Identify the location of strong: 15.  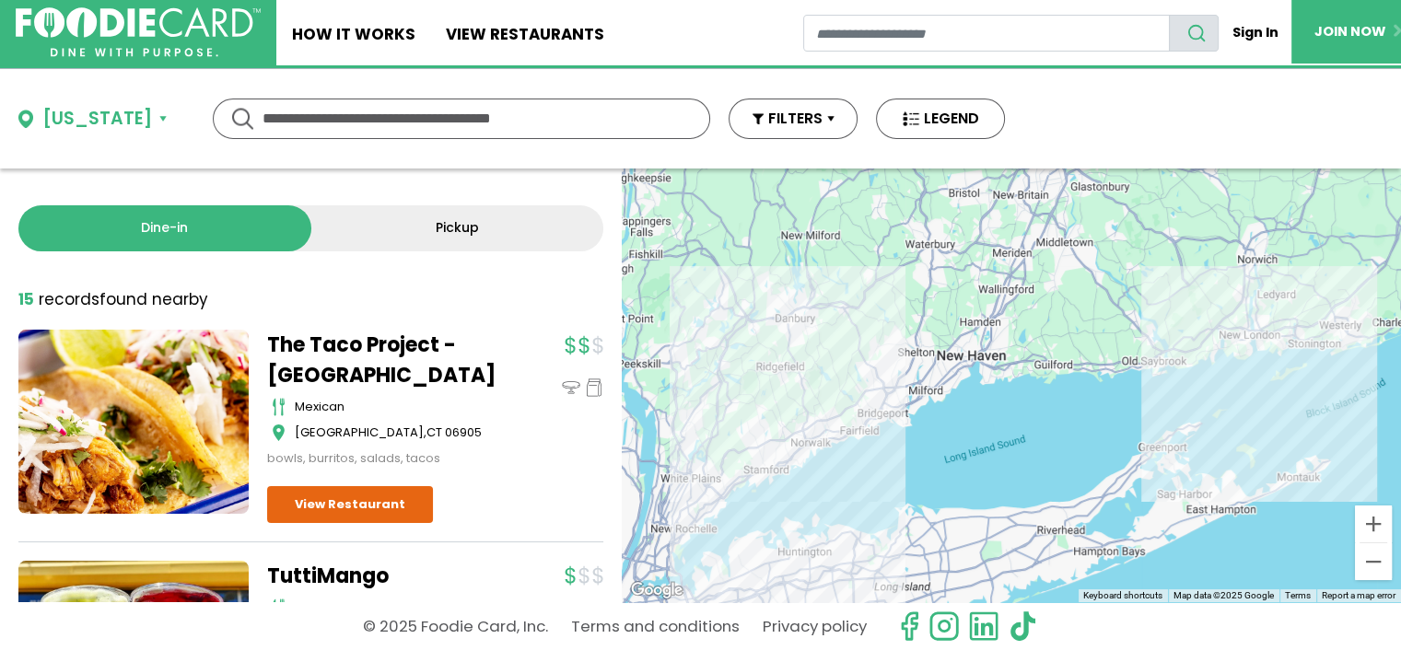
(26, 299).